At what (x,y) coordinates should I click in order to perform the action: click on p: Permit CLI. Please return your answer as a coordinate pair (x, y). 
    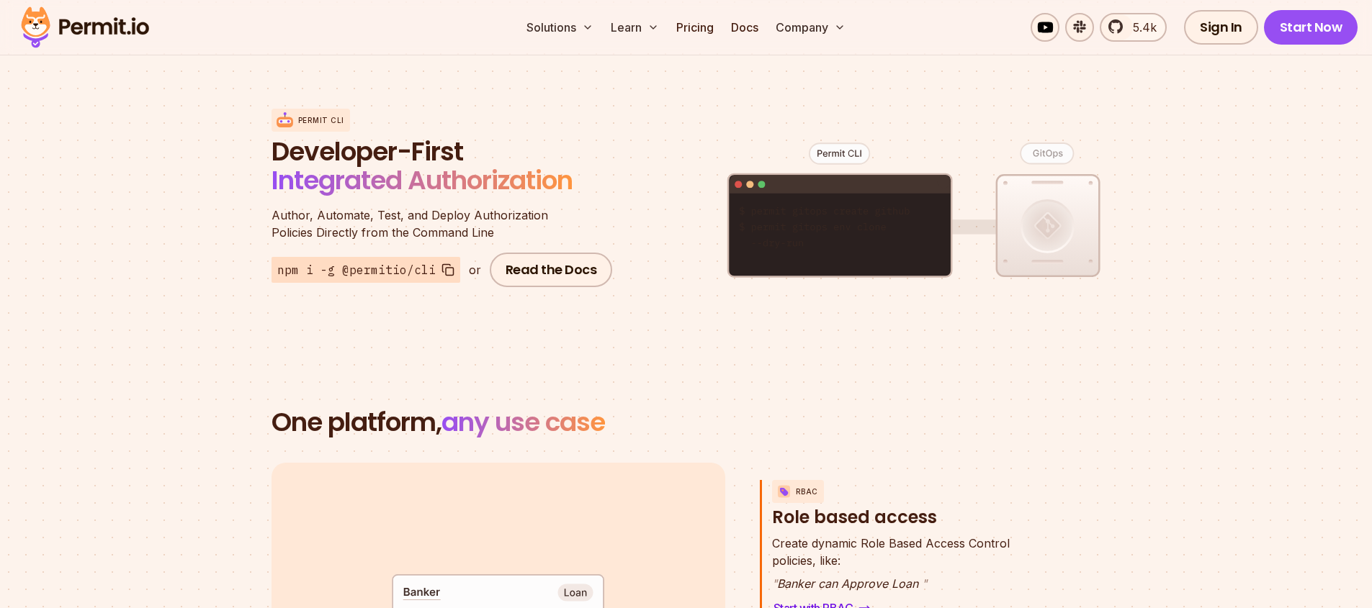
    Looking at the image, I should click on (321, 120).